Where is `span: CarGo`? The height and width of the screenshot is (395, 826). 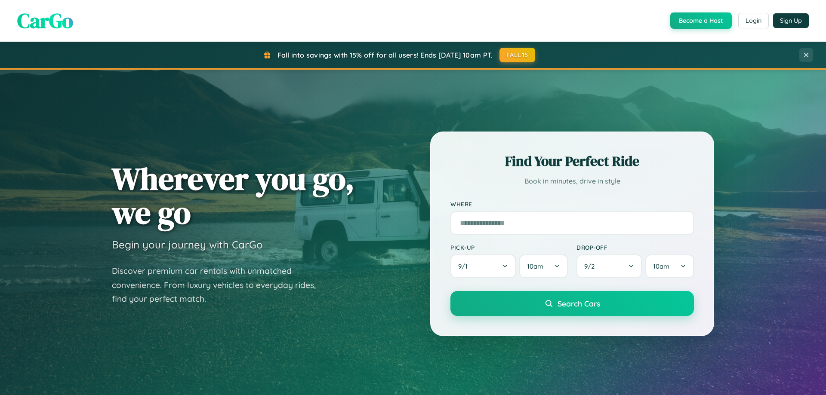
span: CarGo is located at coordinates (45, 21).